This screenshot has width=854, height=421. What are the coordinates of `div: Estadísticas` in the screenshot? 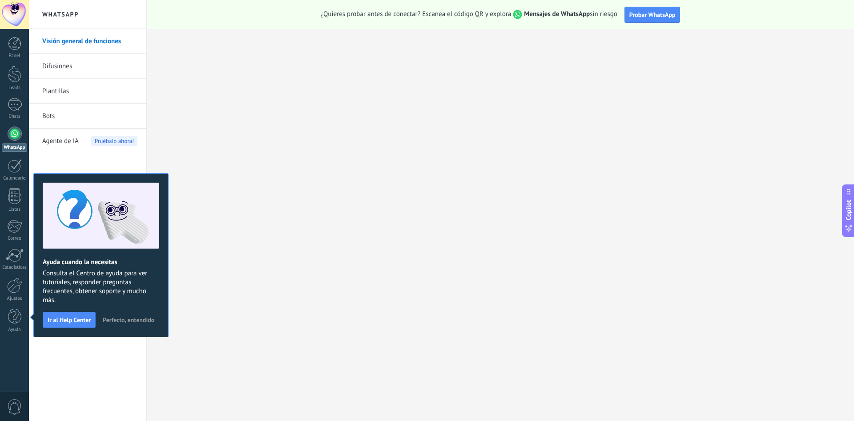 It's located at (15, 267).